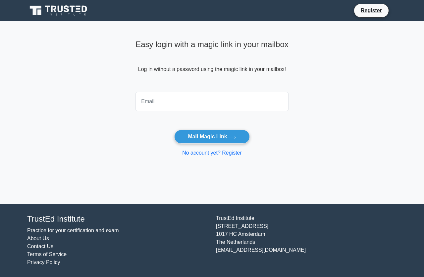 The image size is (424, 277). Describe the element at coordinates (44, 262) in the screenshot. I see `a: Privacy Policy` at that location.